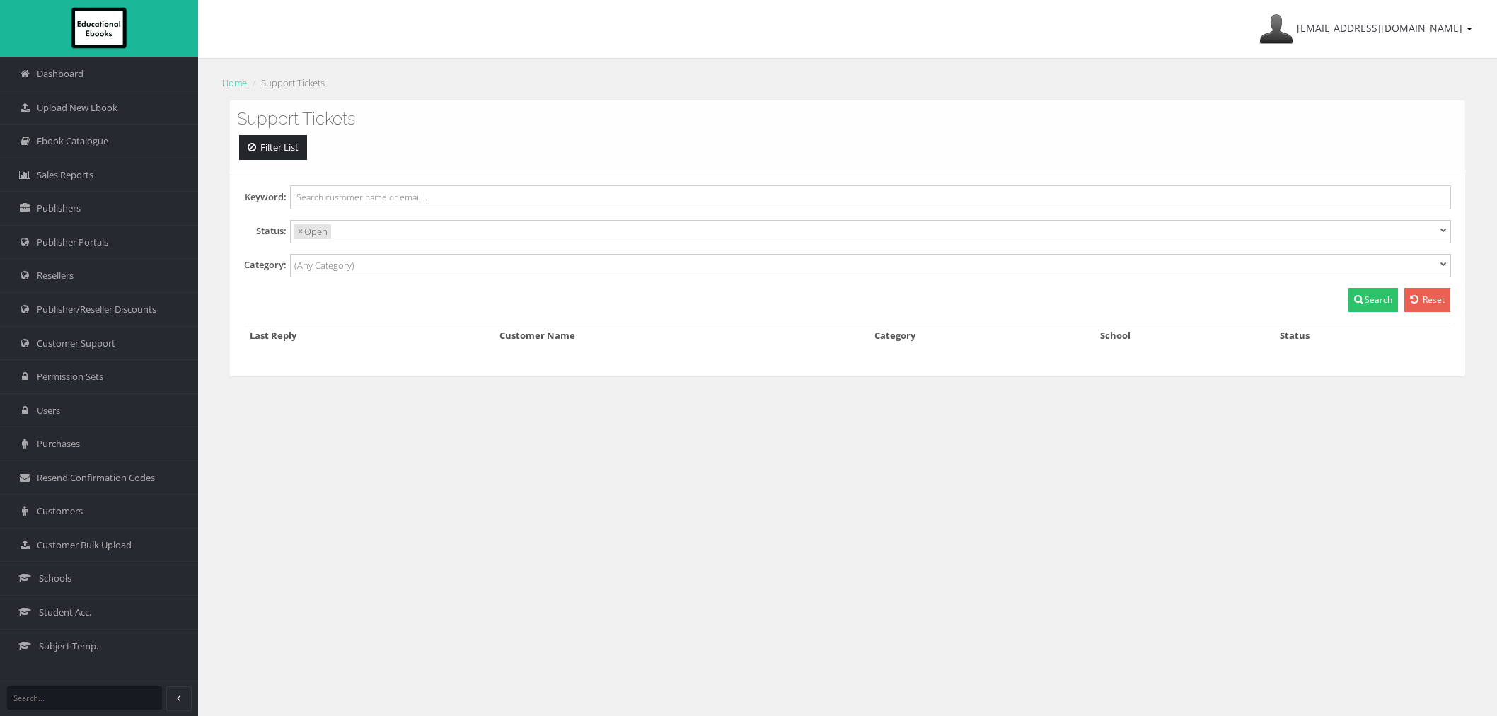 The image size is (1497, 716). What do you see at coordinates (59, 511) in the screenshot?
I see `span: Customers` at bounding box center [59, 511].